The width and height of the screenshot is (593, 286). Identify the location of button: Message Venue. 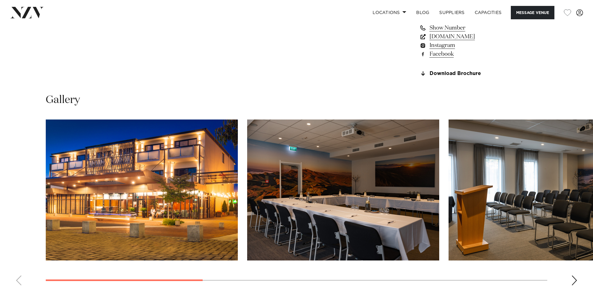
(533, 12).